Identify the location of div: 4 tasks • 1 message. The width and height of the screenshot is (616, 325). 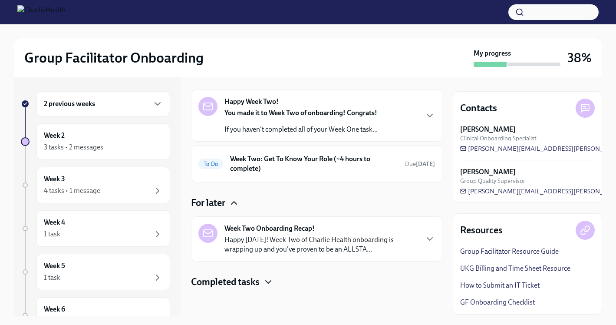
(72, 191).